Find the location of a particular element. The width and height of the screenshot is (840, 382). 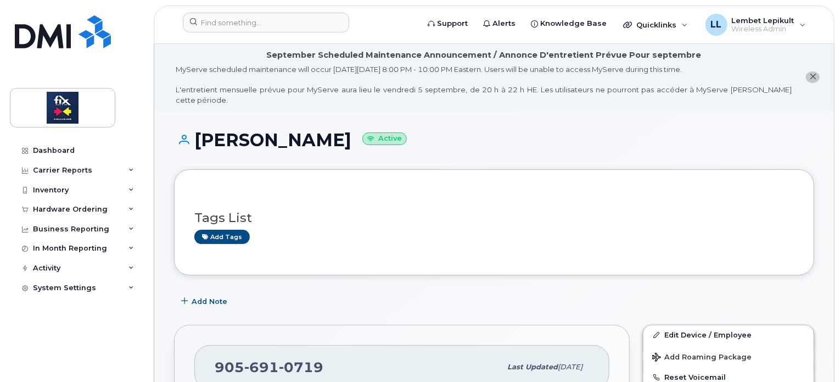

span: 691 is located at coordinates (261, 367).